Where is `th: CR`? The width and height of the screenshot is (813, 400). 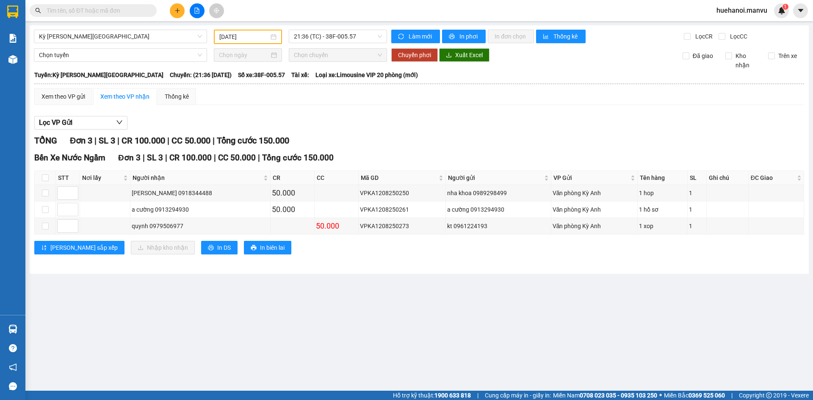 th: CR is located at coordinates (293, 178).